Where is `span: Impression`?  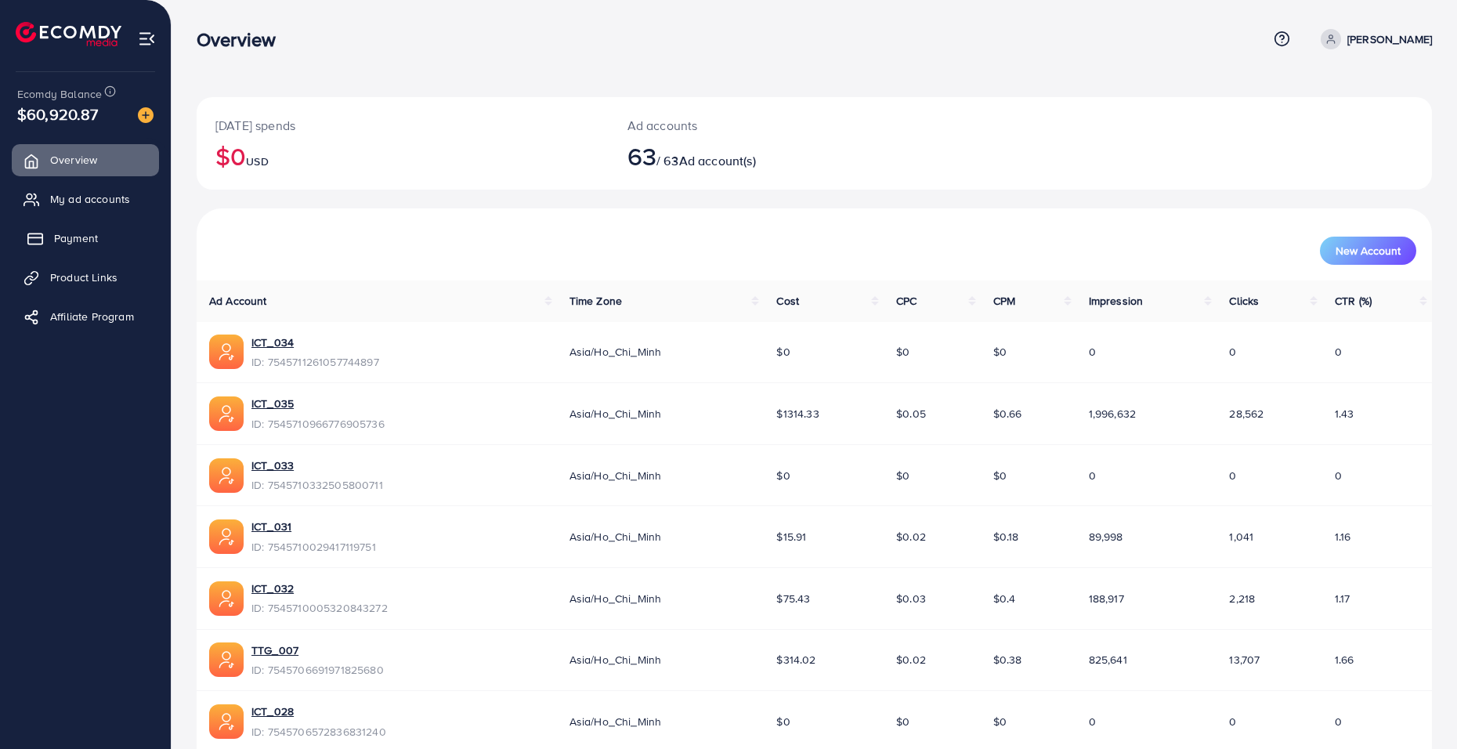
span: Impression is located at coordinates (1116, 301).